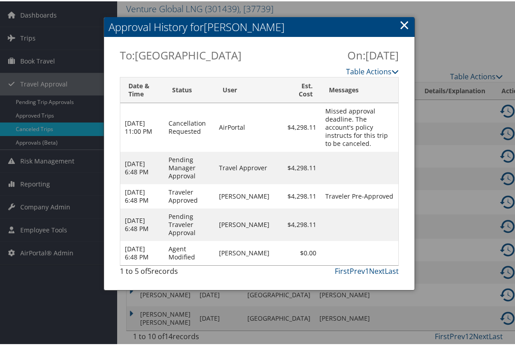  I want to click on th: Date & Time: activate to sort column ascending, so click(142, 89).